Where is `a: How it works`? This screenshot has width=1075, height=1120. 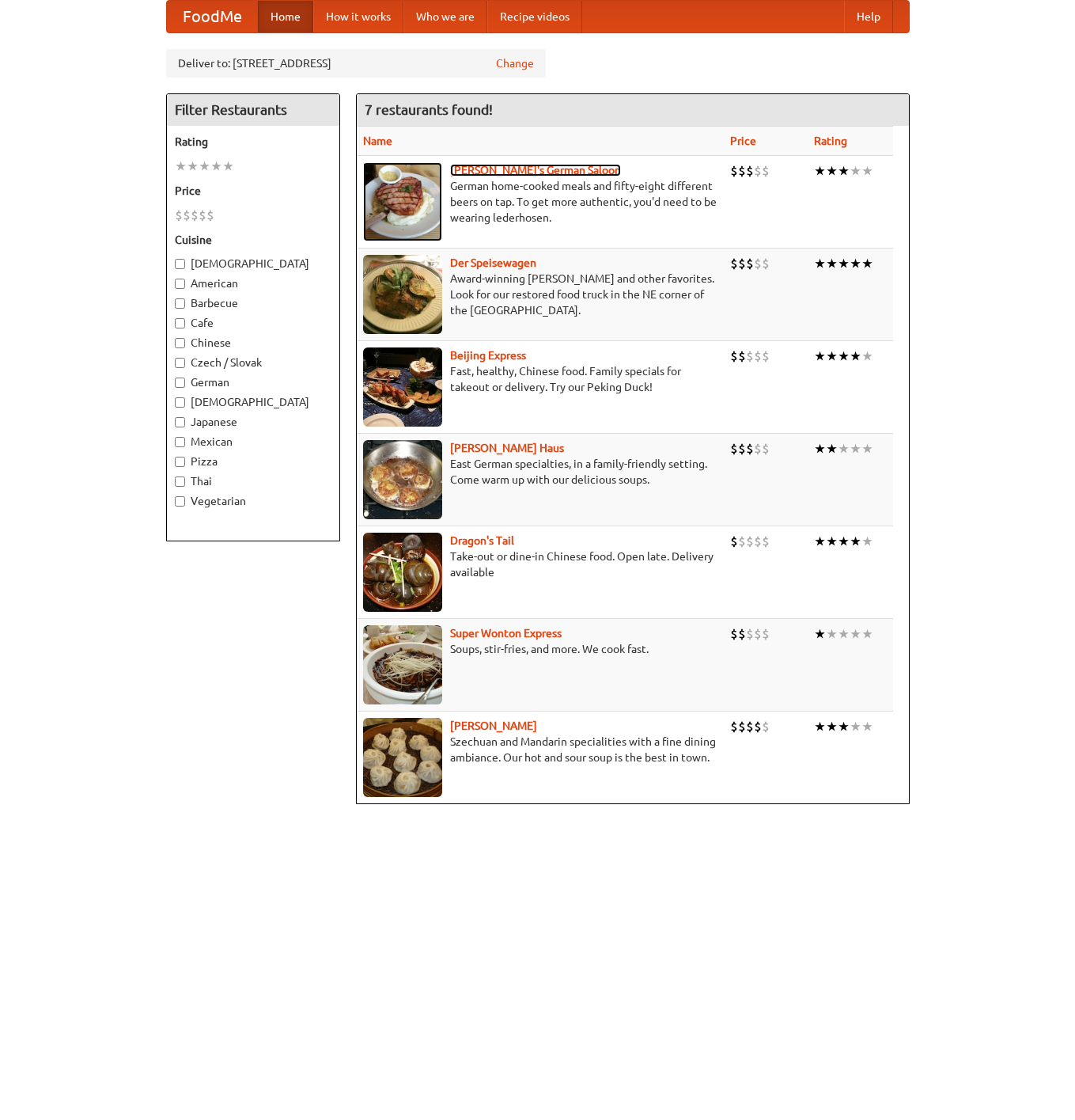
a: How it works is located at coordinates (359, 16).